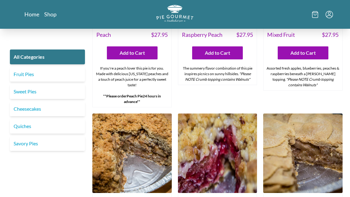 This screenshot has height=197, width=350. What do you see at coordinates (47, 91) in the screenshot?
I see `a: Sweet Pies` at bounding box center [47, 91].